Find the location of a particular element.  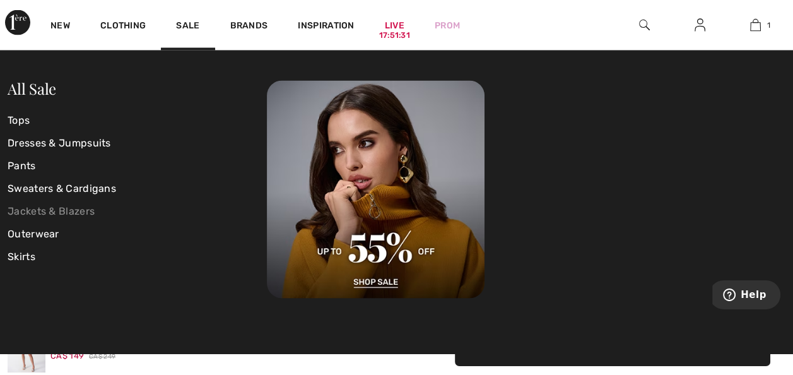

img: search the website is located at coordinates (644, 25).